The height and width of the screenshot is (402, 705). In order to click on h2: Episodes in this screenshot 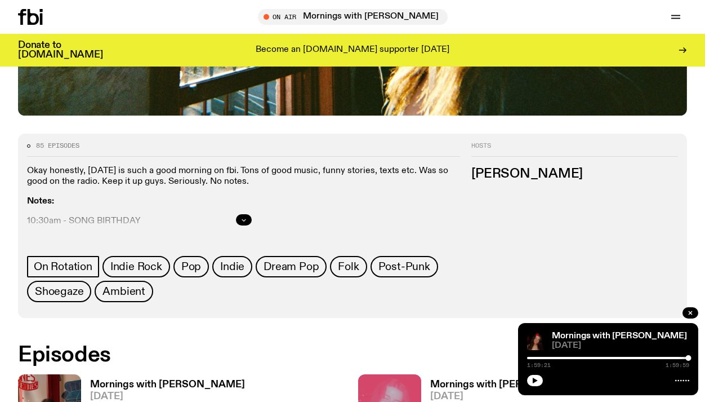, I will do `click(239, 355)`.